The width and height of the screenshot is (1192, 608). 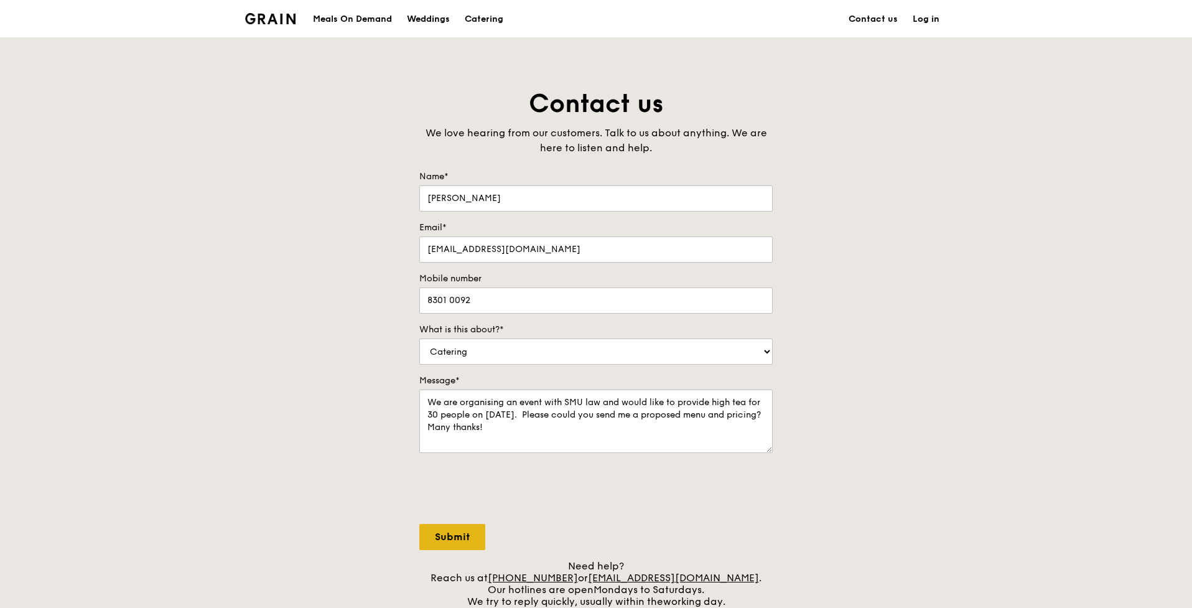 What do you see at coordinates (596, 177) in the screenshot?
I see `label: Name*` at bounding box center [596, 177].